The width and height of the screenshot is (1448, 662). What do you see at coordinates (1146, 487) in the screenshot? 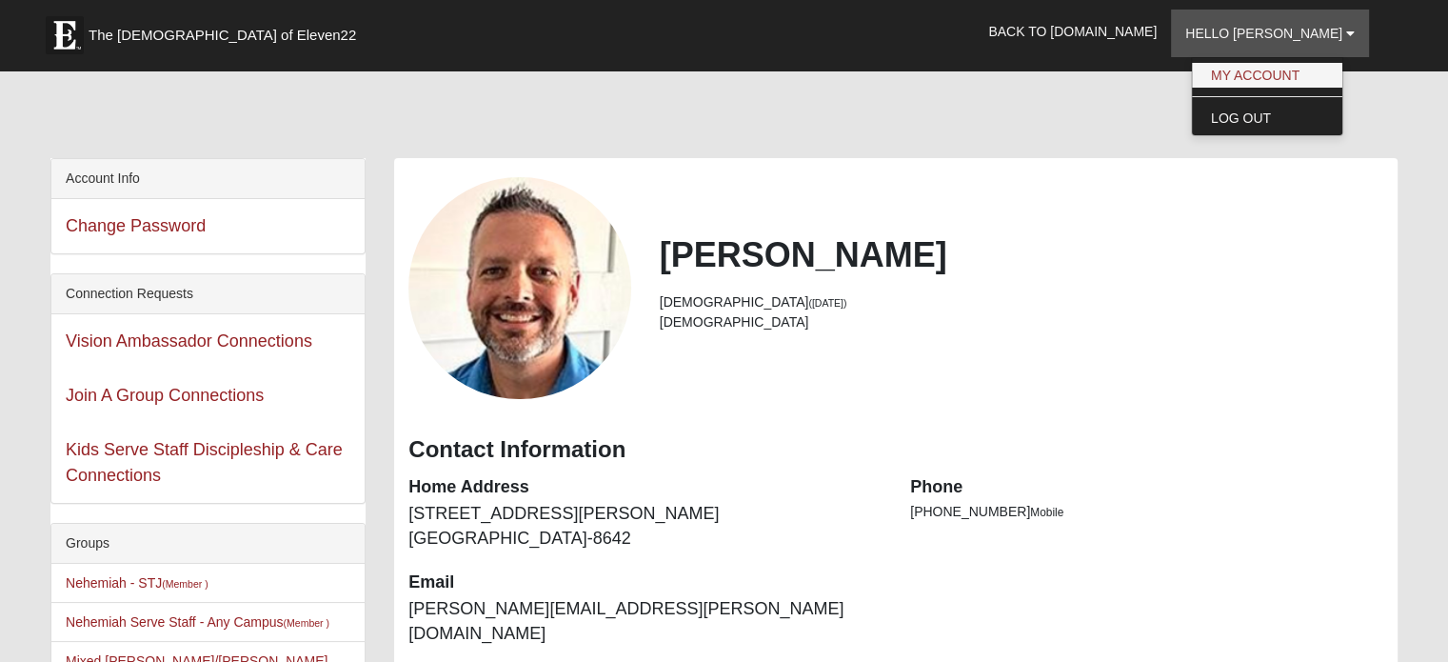
I see `dt: Phone` at bounding box center [1146, 487].